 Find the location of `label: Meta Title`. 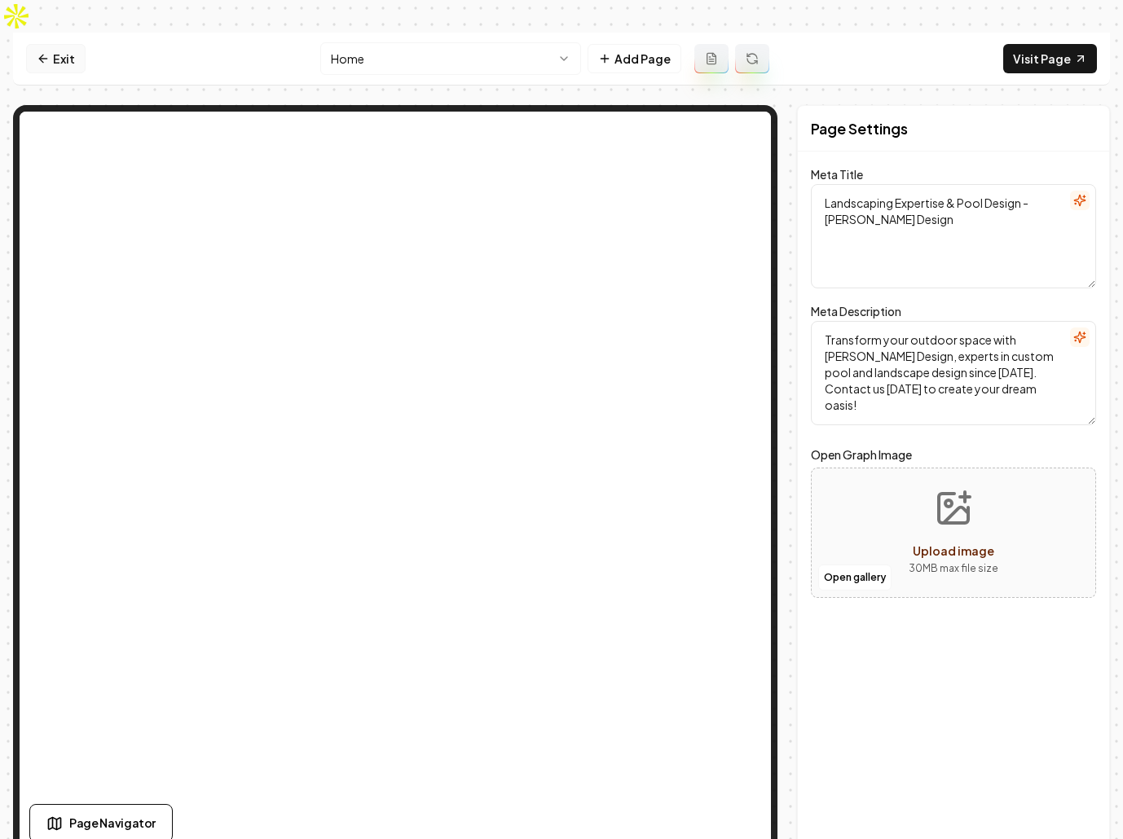

label: Meta Title is located at coordinates (837, 174).